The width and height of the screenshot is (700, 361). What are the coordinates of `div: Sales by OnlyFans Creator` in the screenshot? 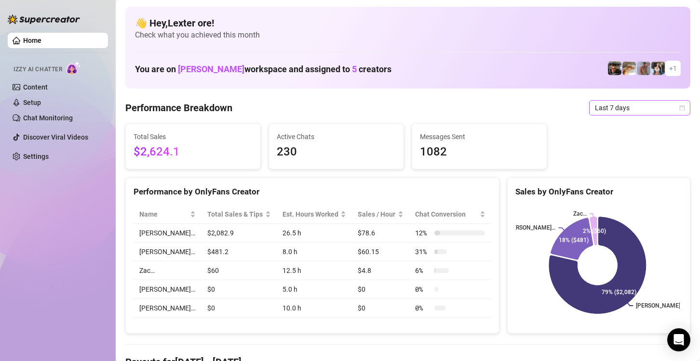 It's located at (598, 192).